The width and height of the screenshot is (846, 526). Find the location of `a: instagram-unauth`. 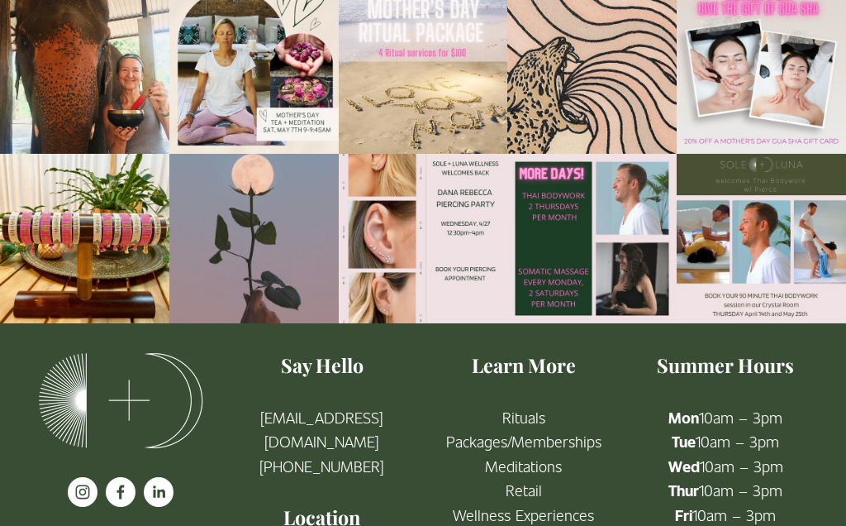

a: instagram-unauth is located at coordinates (83, 493).